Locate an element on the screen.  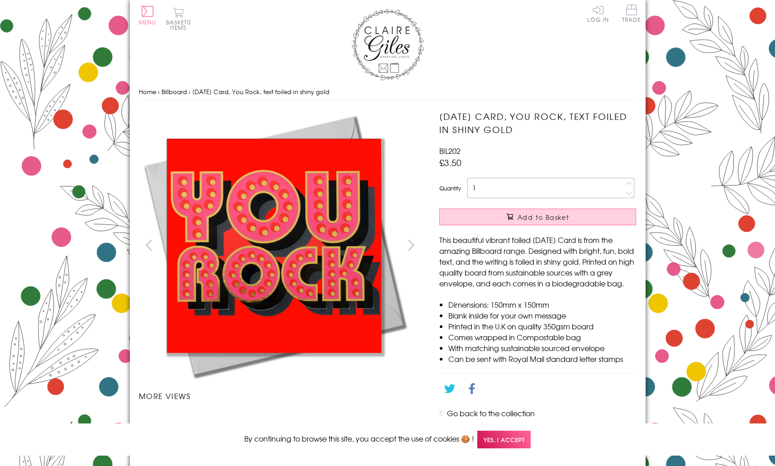
li: With matching sustainable sourced envelope is located at coordinates (542, 348).